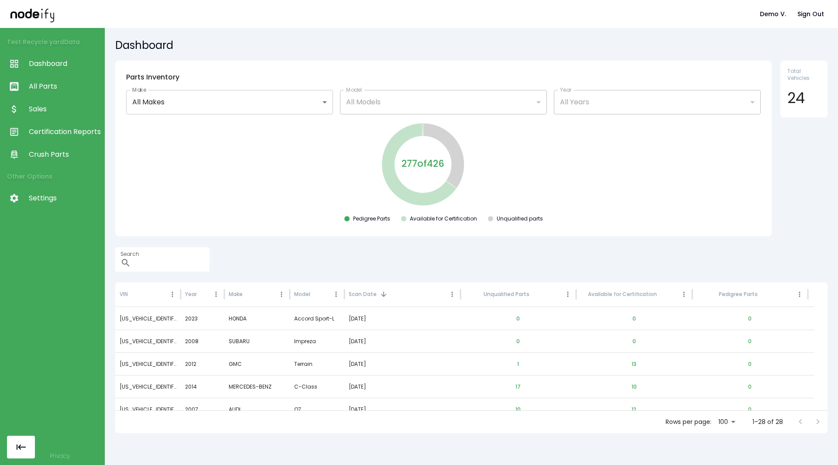  Describe the element at coordinates (203, 341) in the screenshot. I see `div: 2008` at that location.